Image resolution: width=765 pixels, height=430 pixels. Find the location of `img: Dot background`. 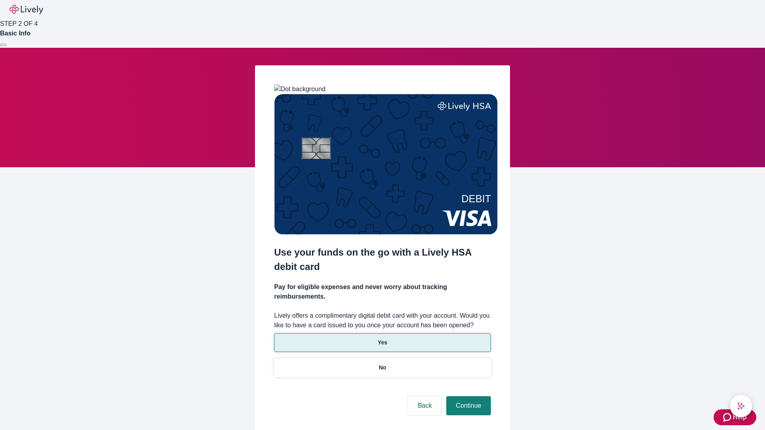

img: Dot background is located at coordinates (299, 89).